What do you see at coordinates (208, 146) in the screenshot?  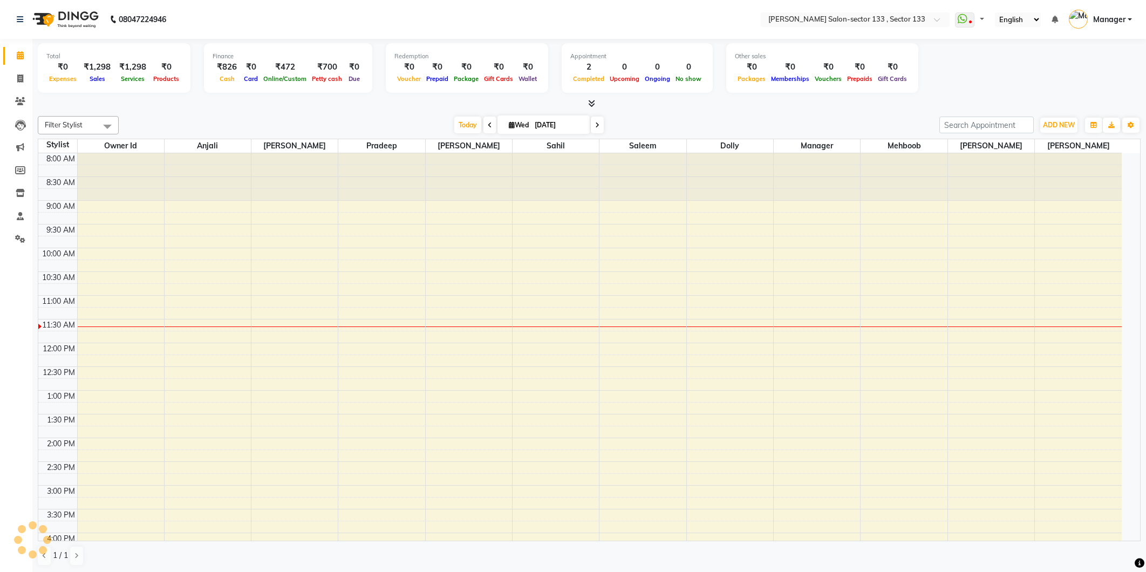 I see `span: Anjali` at bounding box center [208, 146].